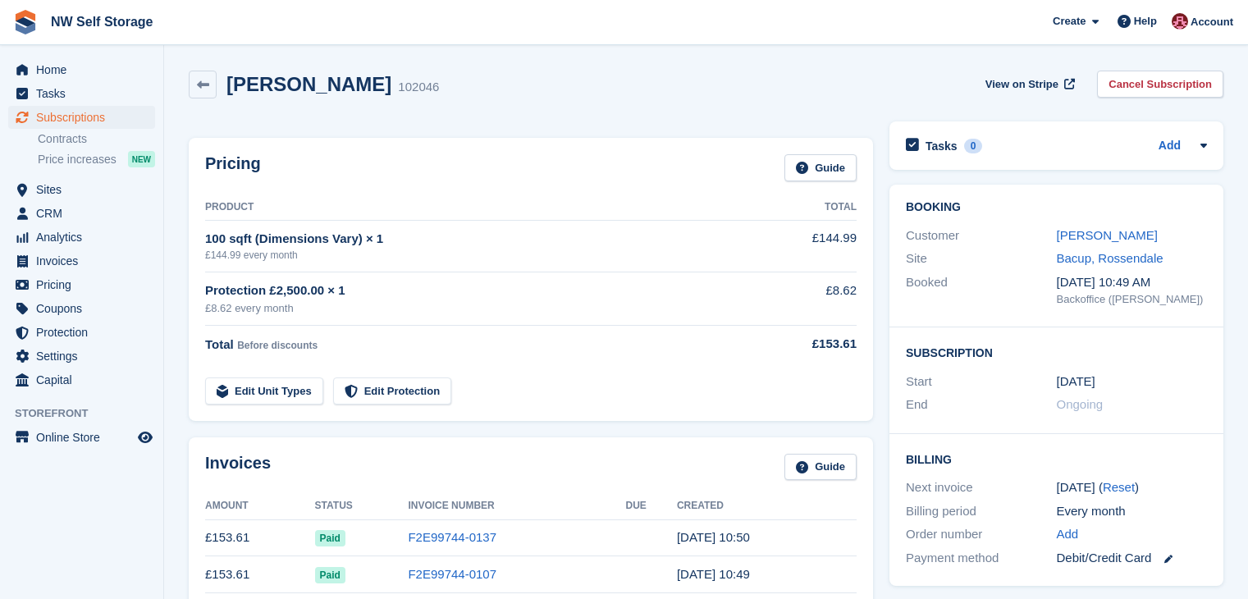  Describe the element at coordinates (1056, 208) in the screenshot. I see `h2: Booking` at that location.